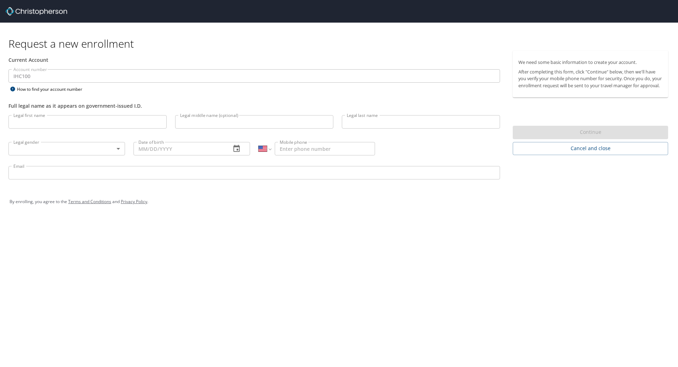  I want to click on h1: Request a new enrollment, so click(341, 43).